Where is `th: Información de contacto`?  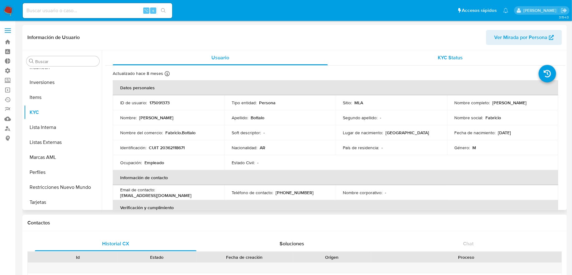
th: Información de contacto is located at coordinates (336, 177).